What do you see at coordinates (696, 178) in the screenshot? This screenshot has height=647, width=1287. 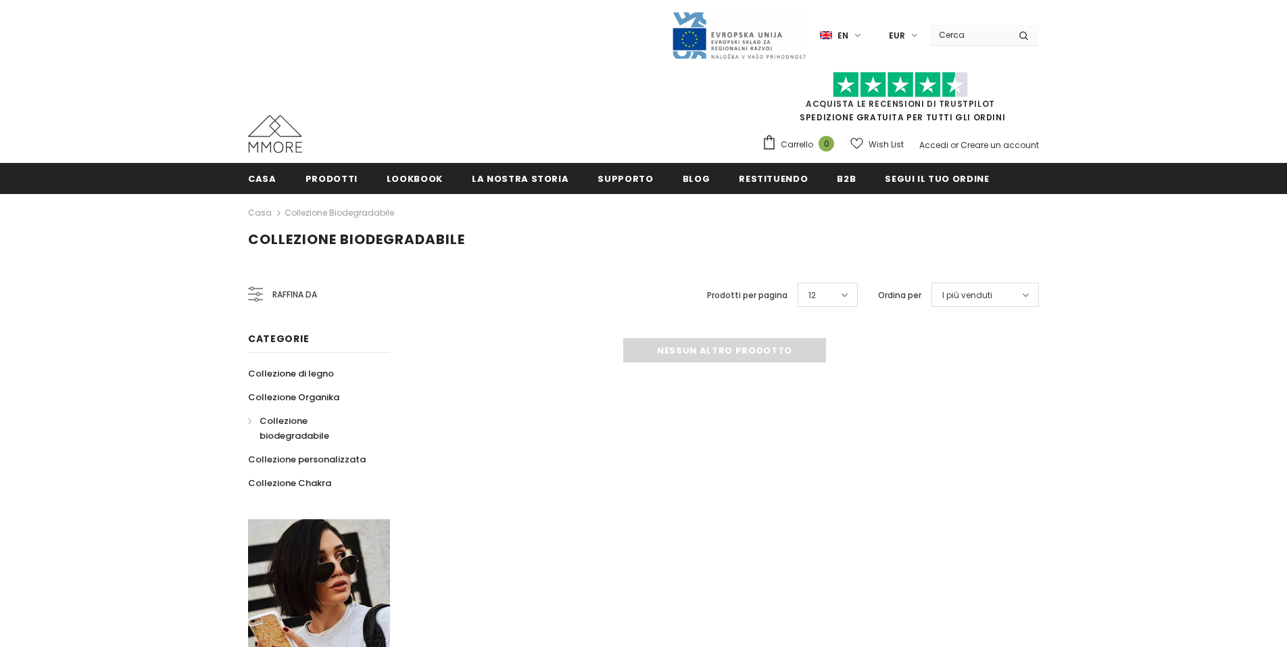 I see `a: Blog` at bounding box center [696, 178].